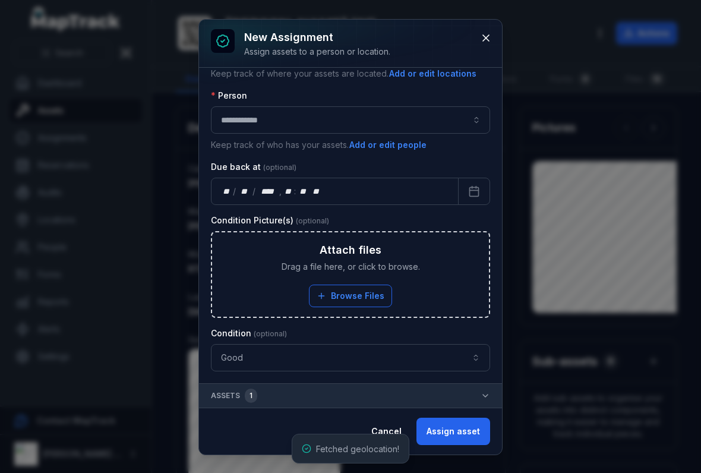  Describe the element at coordinates (453, 431) in the screenshot. I see `button: Assign asset` at that location.